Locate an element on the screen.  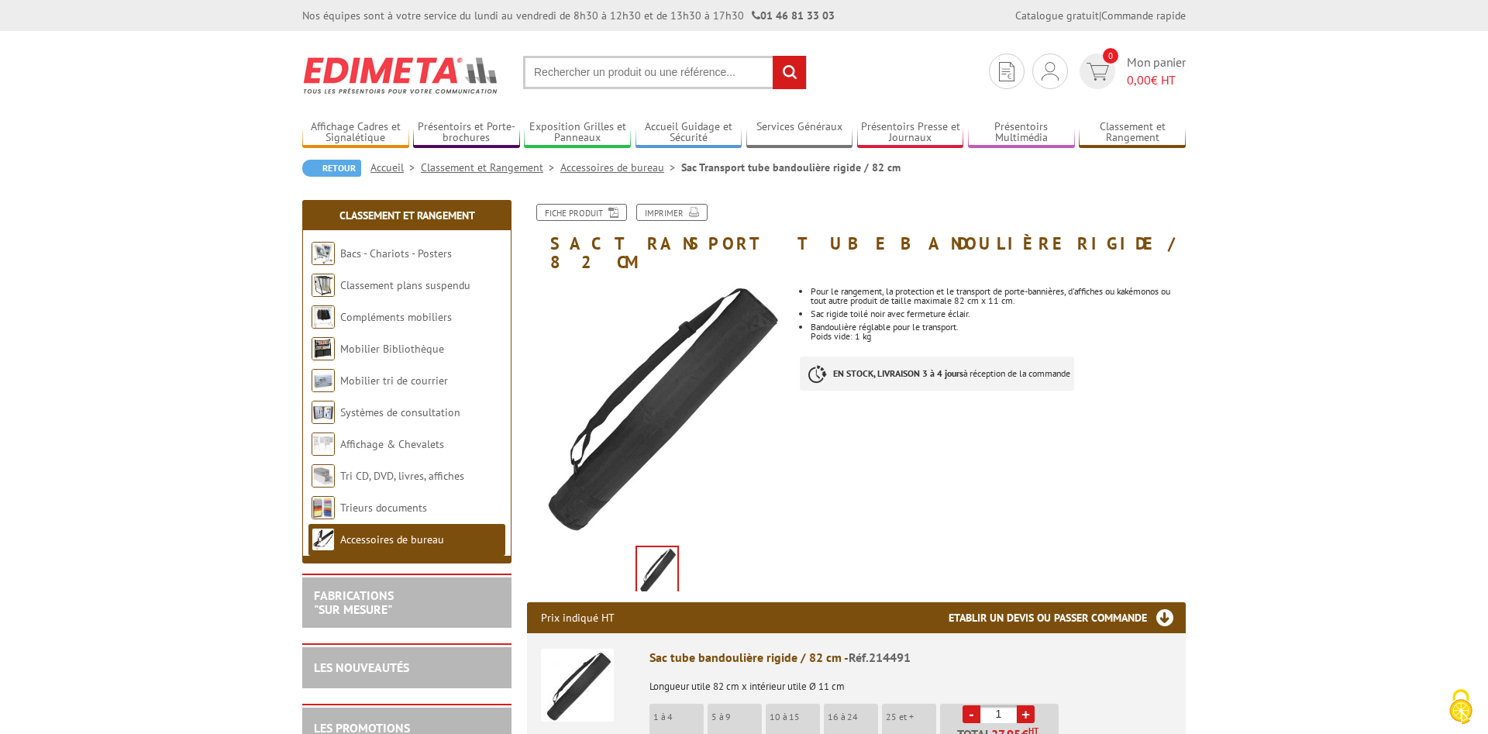
img: Tri CD, DVD, livres, affiches is located at coordinates (323, 476).